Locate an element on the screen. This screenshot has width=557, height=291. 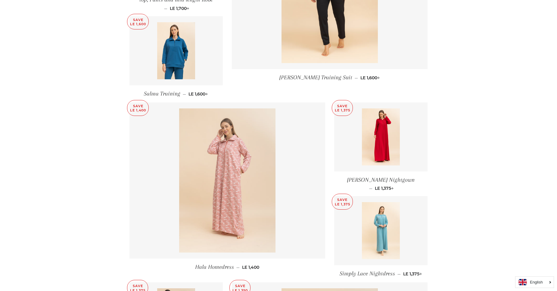
a: Simply Lace Nightdress — LE 1,375 is located at coordinates (381, 274).